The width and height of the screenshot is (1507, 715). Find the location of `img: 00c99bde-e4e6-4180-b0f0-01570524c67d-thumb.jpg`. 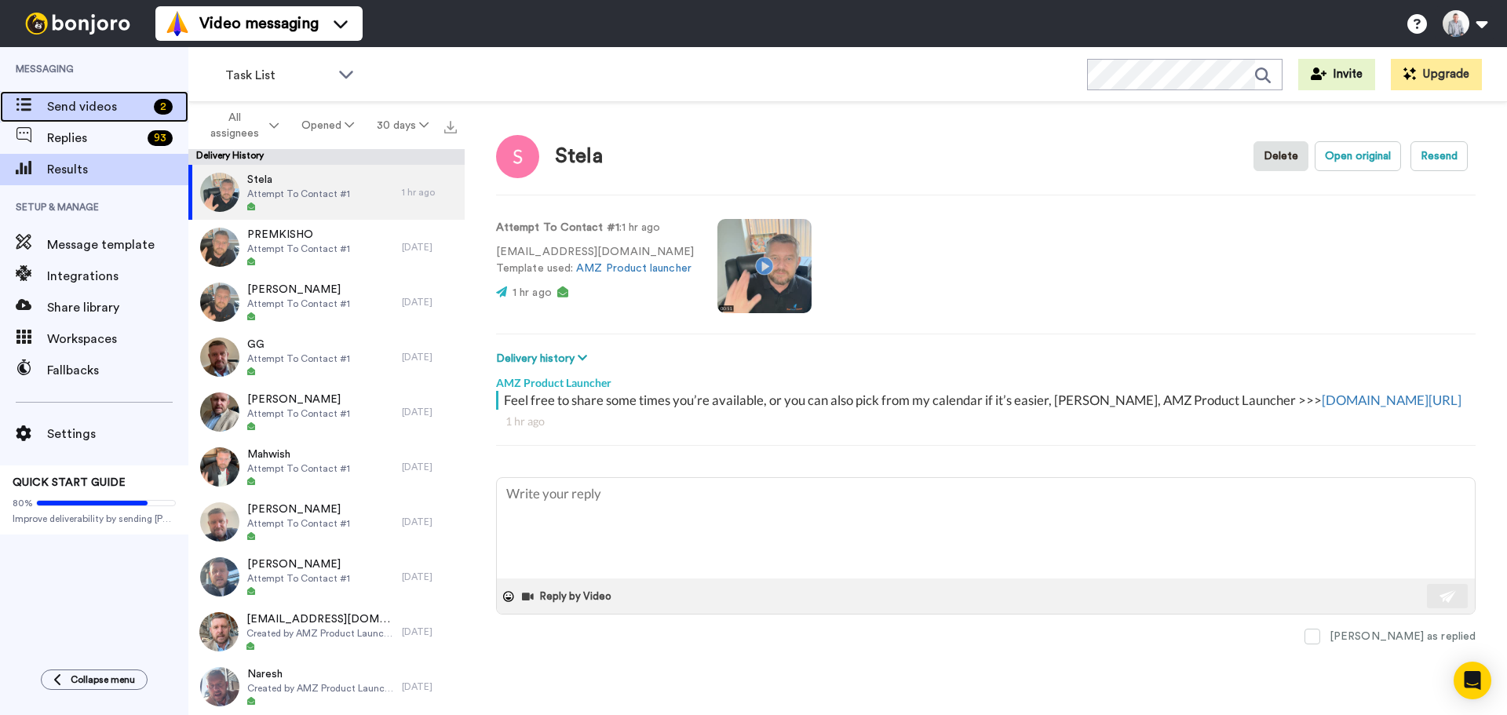

img: 00c99bde-e4e6-4180-b0f0-01570524c67d-thumb.jpg is located at coordinates (220, 577).